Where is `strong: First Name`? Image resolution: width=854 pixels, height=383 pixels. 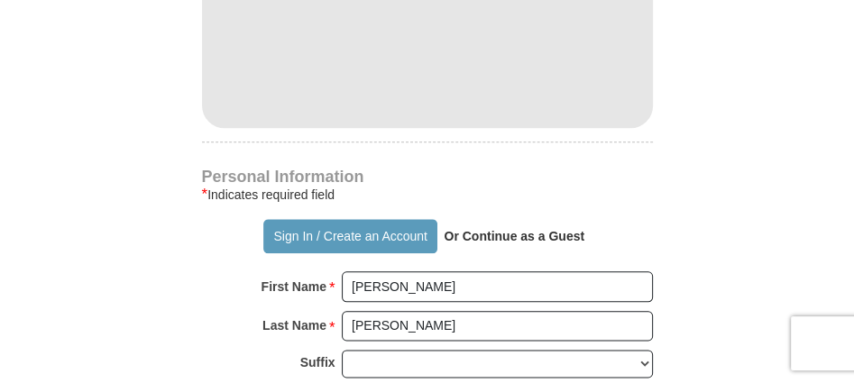 strong: First Name is located at coordinates (294, 287).